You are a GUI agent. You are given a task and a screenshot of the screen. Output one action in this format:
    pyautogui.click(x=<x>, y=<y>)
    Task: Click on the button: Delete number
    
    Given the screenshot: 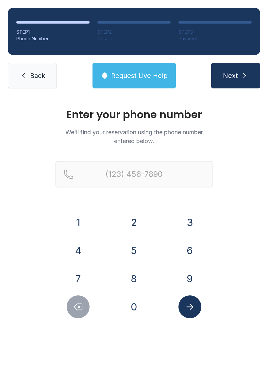 What is the action you would take?
    pyautogui.click(x=78, y=307)
    